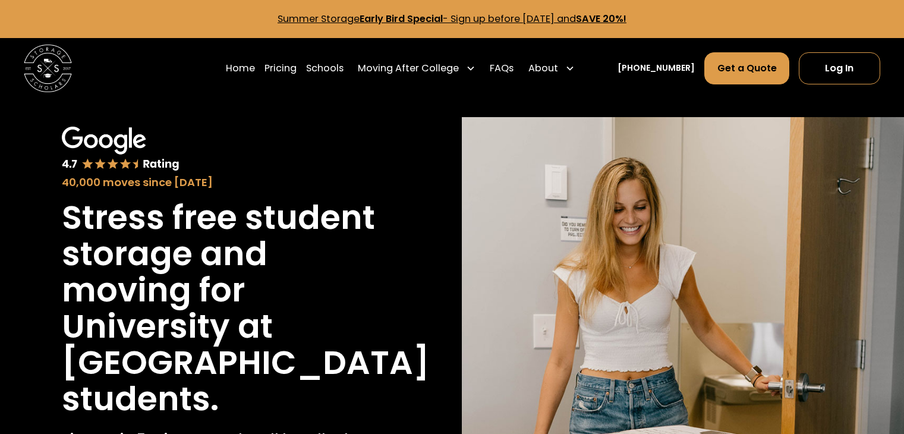  Describe the element at coordinates (120, 149) in the screenshot. I see `img: Google 4.7 star rating` at that location.